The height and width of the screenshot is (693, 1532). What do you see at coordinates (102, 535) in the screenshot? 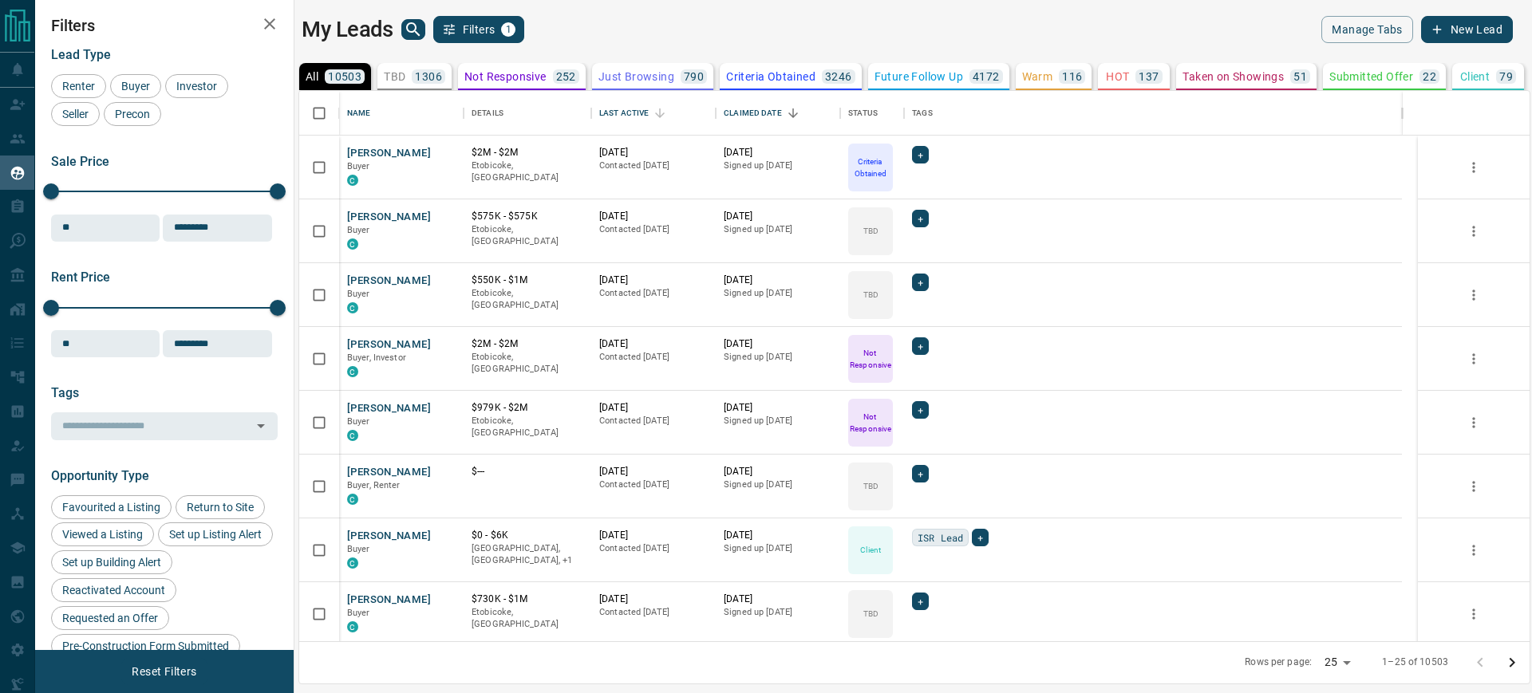
I see `span: Viewed a Listing` at bounding box center [102, 535].